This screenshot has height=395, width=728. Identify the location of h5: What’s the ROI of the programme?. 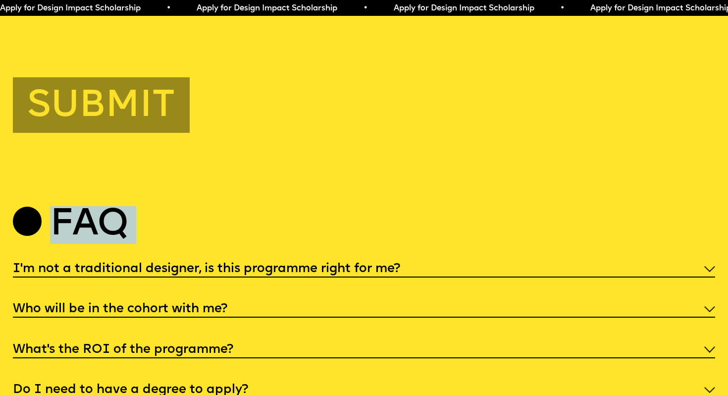
(123, 350).